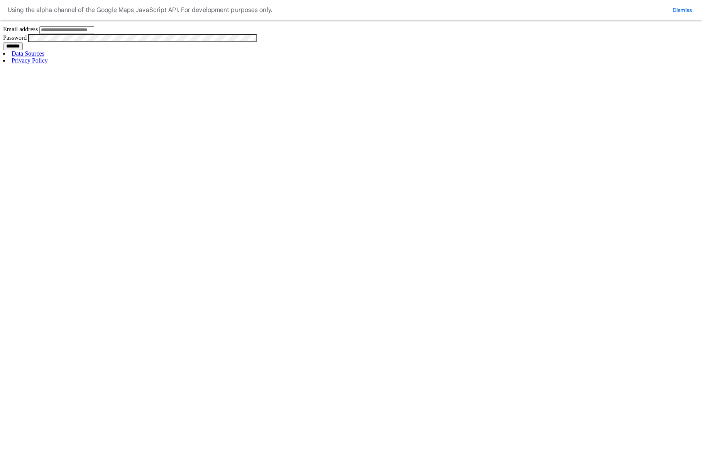 This screenshot has height=451, width=702. I want to click on label: Password, so click(15, 37).